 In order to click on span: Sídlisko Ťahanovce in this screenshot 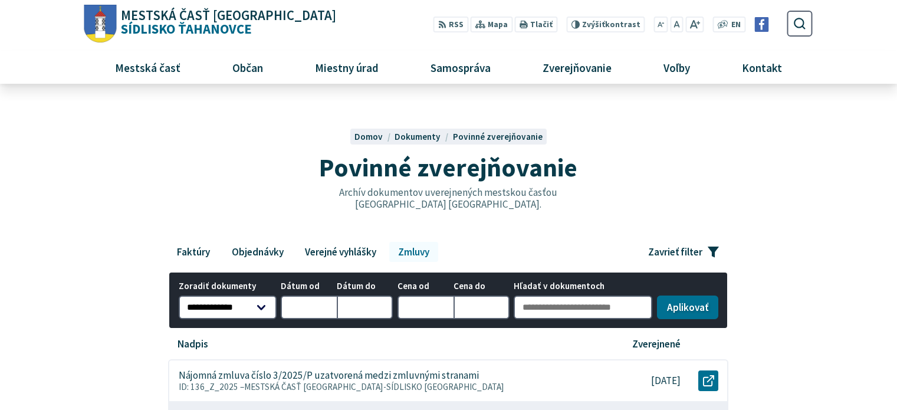, I will do `click(227, 22)`.